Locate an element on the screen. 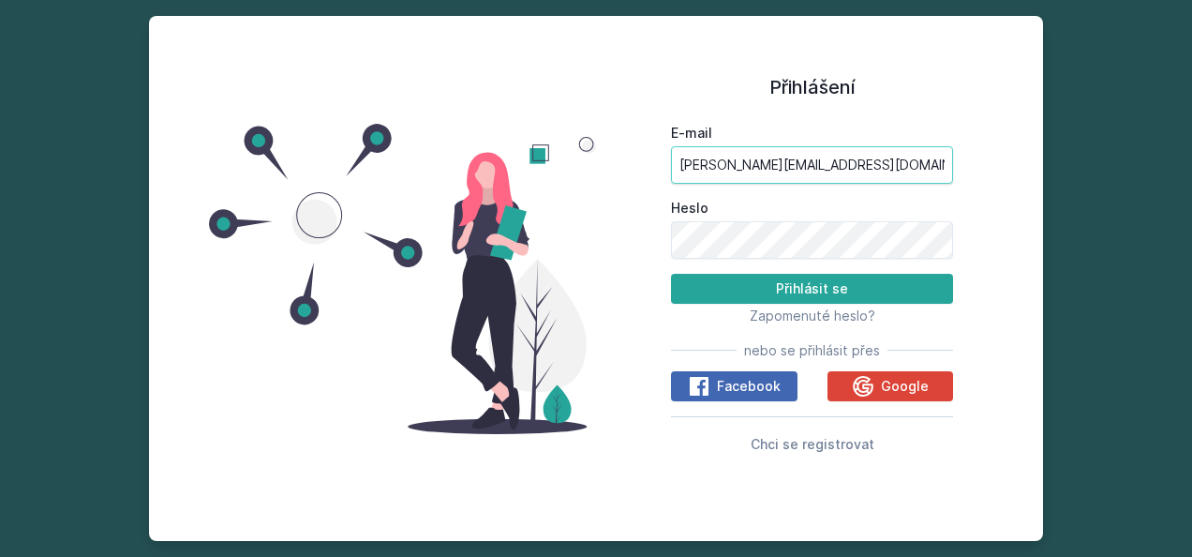 This screenshot has width=1192, height=557. input: Tvoje e-mailová adresa is located at coordinates (812, 165).